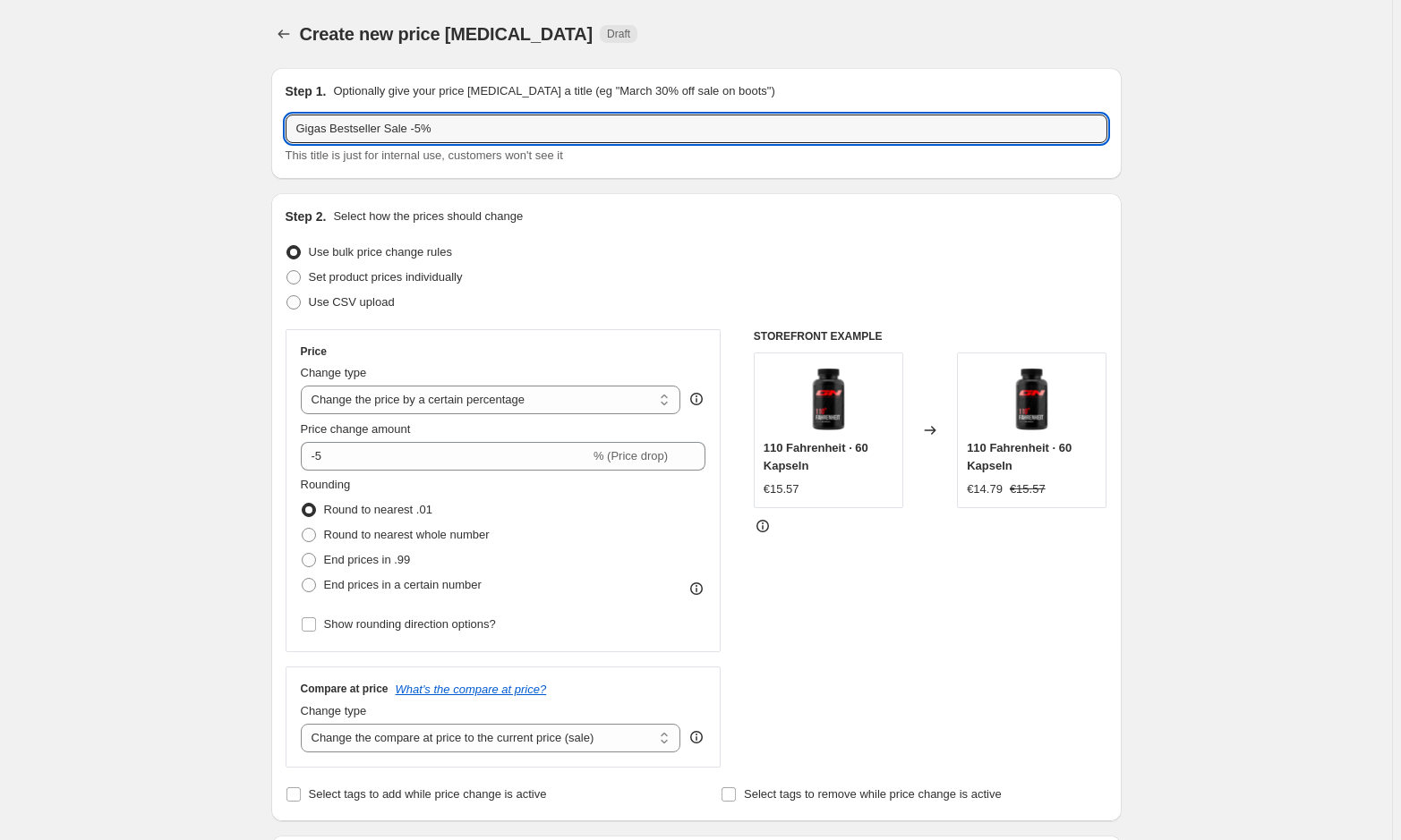  I want to click on p: Select how the prices should change, so click(428, 217).